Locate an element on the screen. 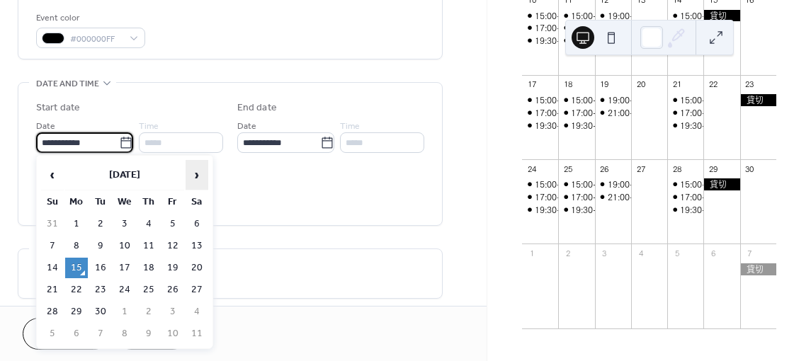 The height and width of the screenshot is (361, 811). td: 7 is located at coordinates (52, 246).